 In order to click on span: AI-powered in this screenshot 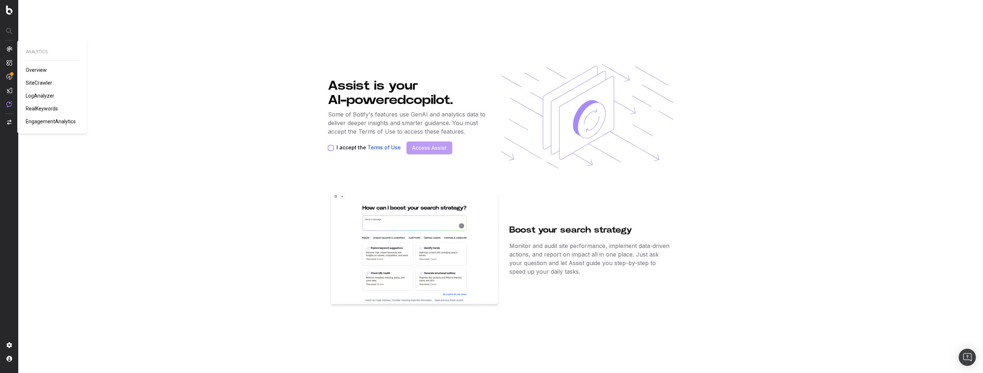, I will do `click(367, 100)`.